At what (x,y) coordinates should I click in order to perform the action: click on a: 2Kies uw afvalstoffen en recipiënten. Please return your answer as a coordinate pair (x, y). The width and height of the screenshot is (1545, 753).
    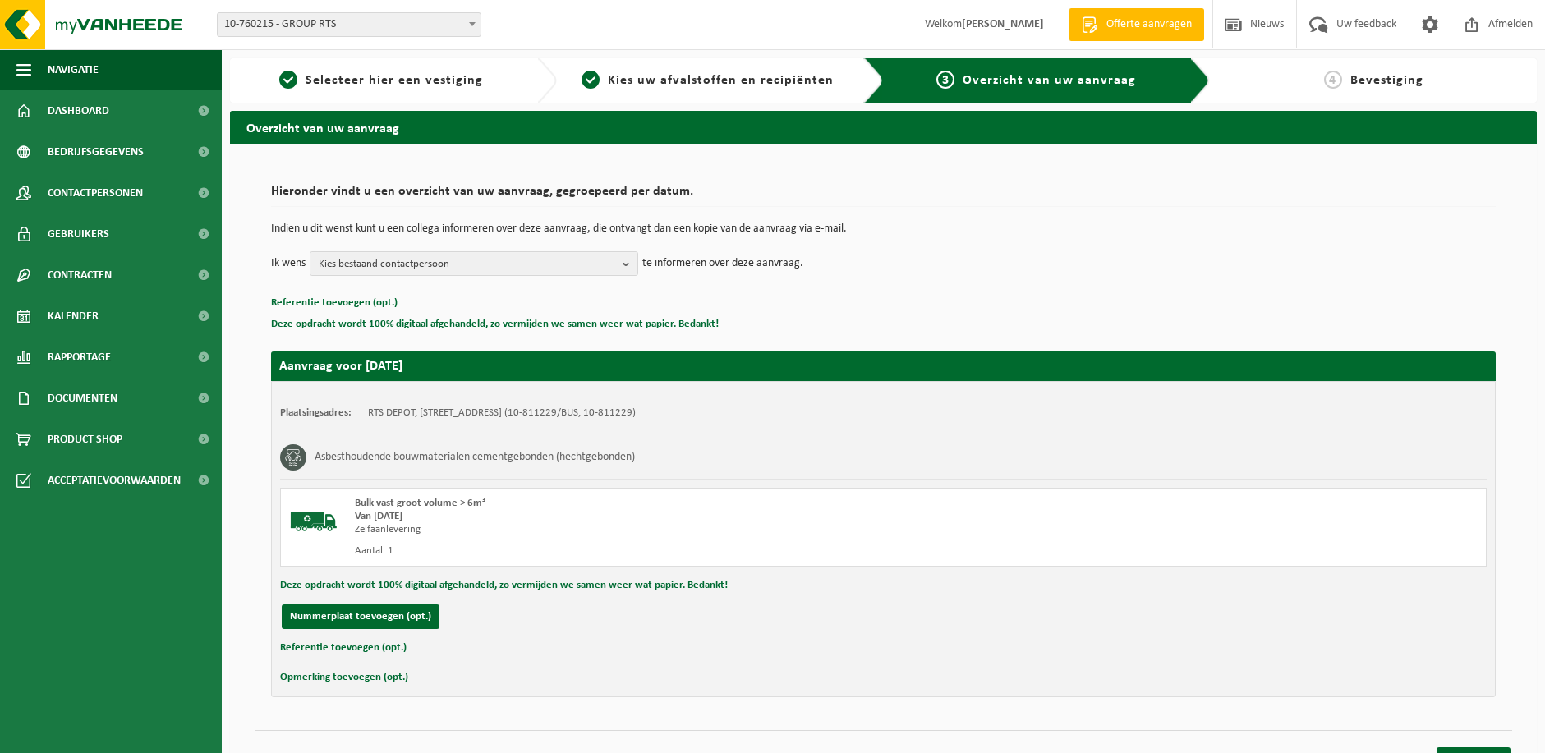
    Looking at the image, I should click on (708, 81).